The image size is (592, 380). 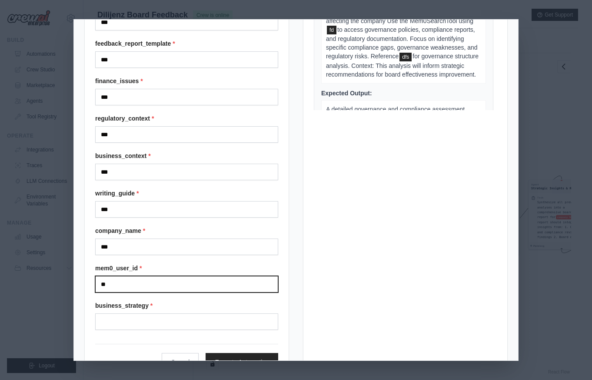 I want to click on span: for governance structure analysis. Context: This analysis will inform strategic recommendations f..., so click(x=402, y=65).